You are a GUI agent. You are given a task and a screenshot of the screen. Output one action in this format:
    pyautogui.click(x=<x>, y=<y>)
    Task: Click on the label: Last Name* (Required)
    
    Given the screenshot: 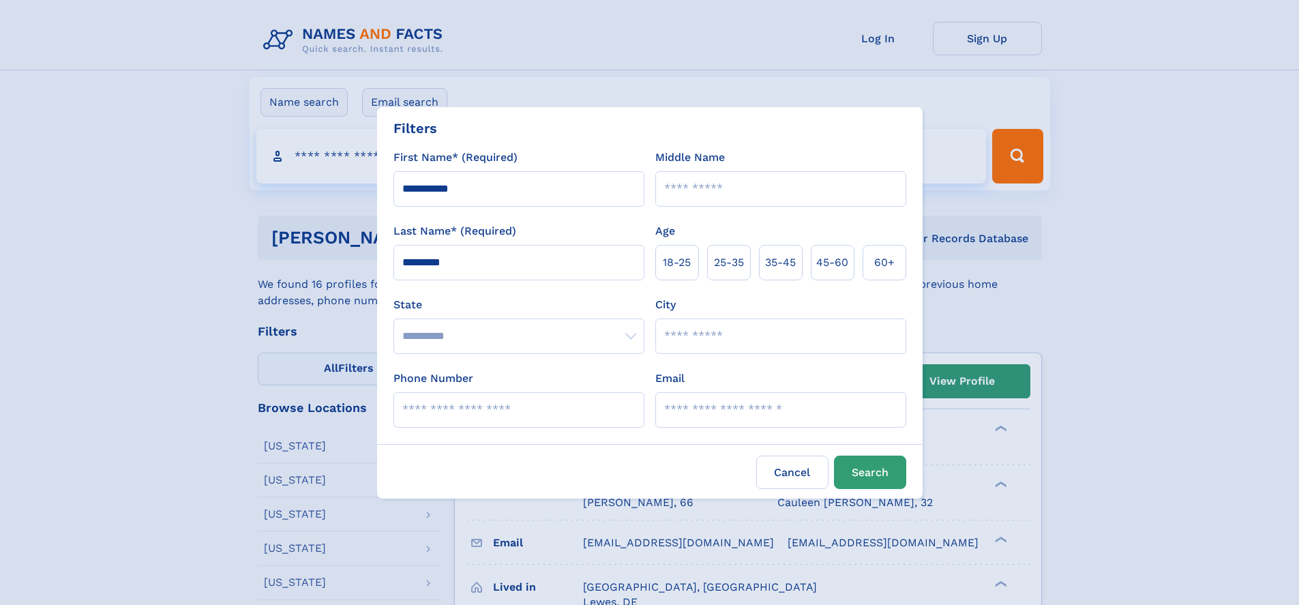 What is the action you would take?
    pyautogui.click(x=455, y=231)
    